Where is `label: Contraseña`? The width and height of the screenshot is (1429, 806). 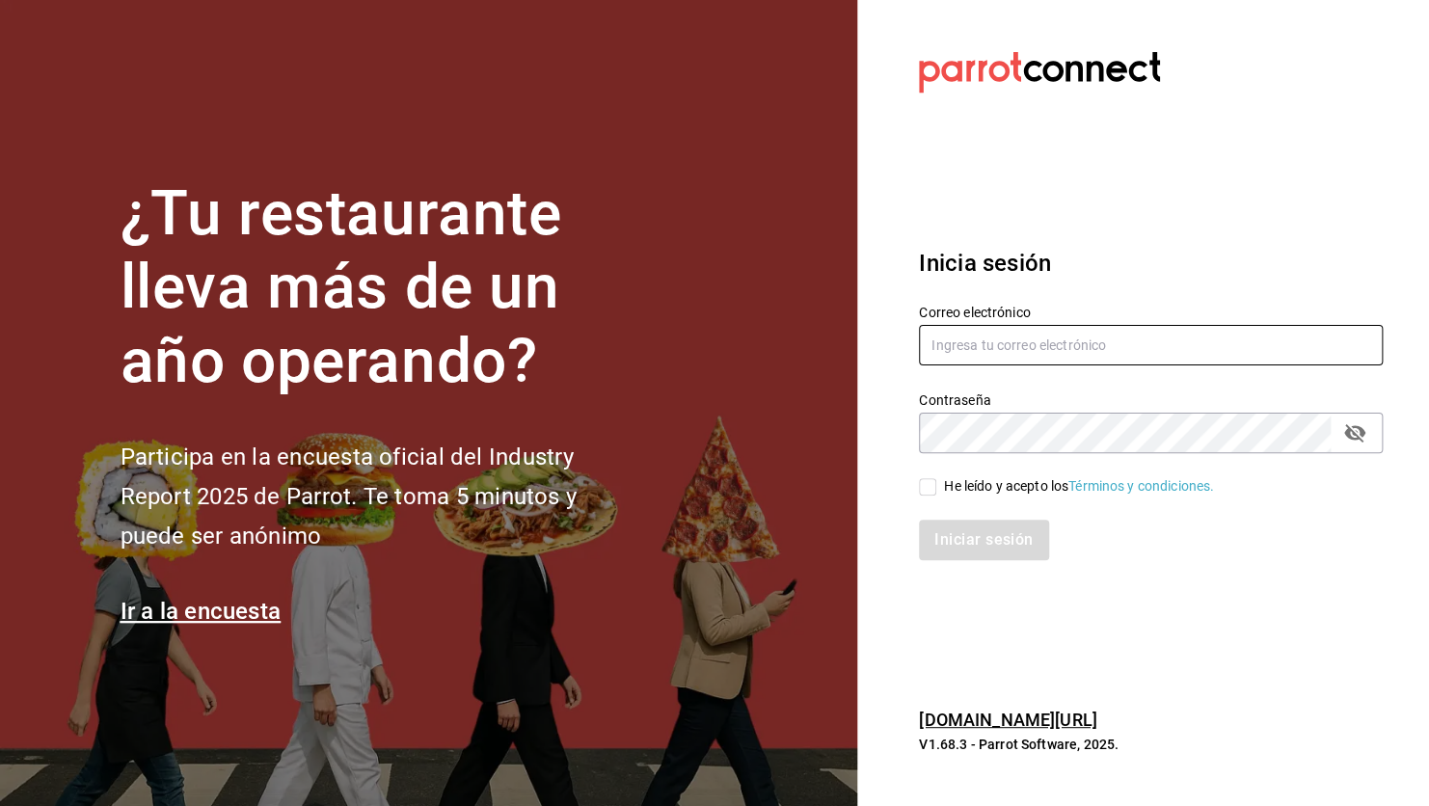 label: Contraseña is located at coordinates (1150, 399).